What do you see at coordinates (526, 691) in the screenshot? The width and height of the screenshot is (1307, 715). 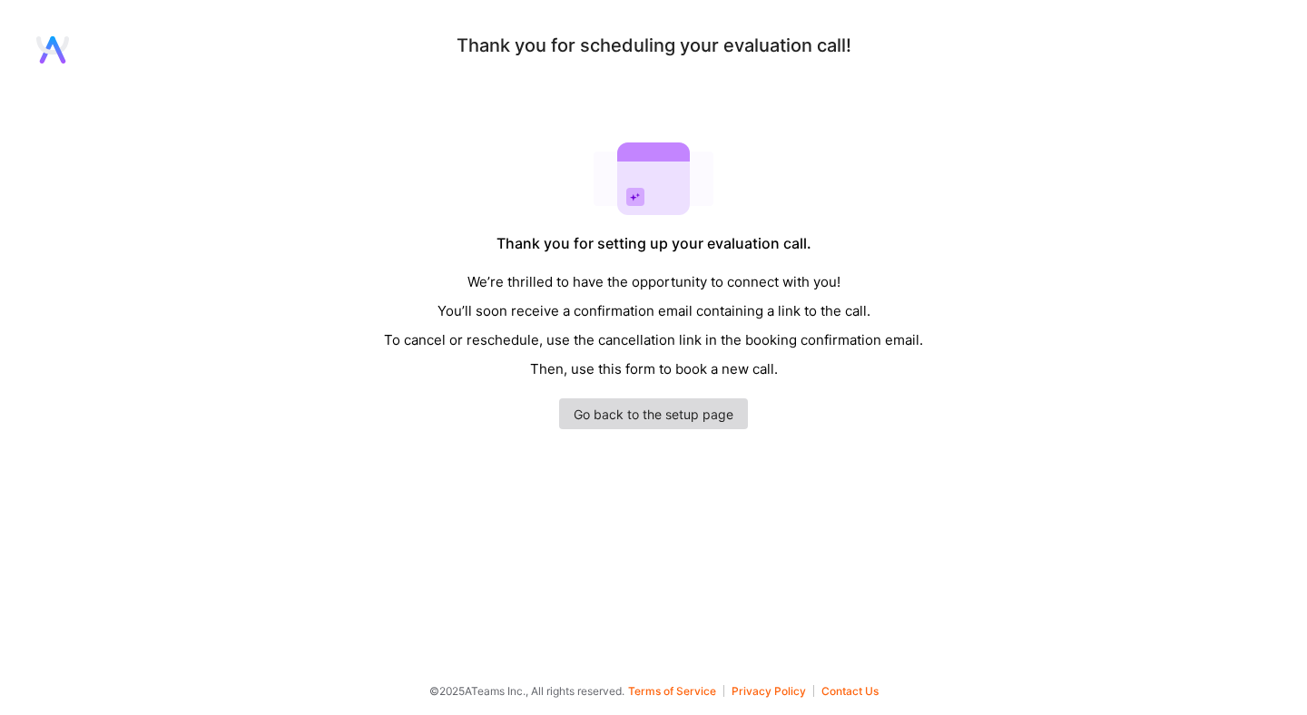 I see `span: © 2025 ATeams Inc., All rights reserved.` at bounding box center [526, 691].